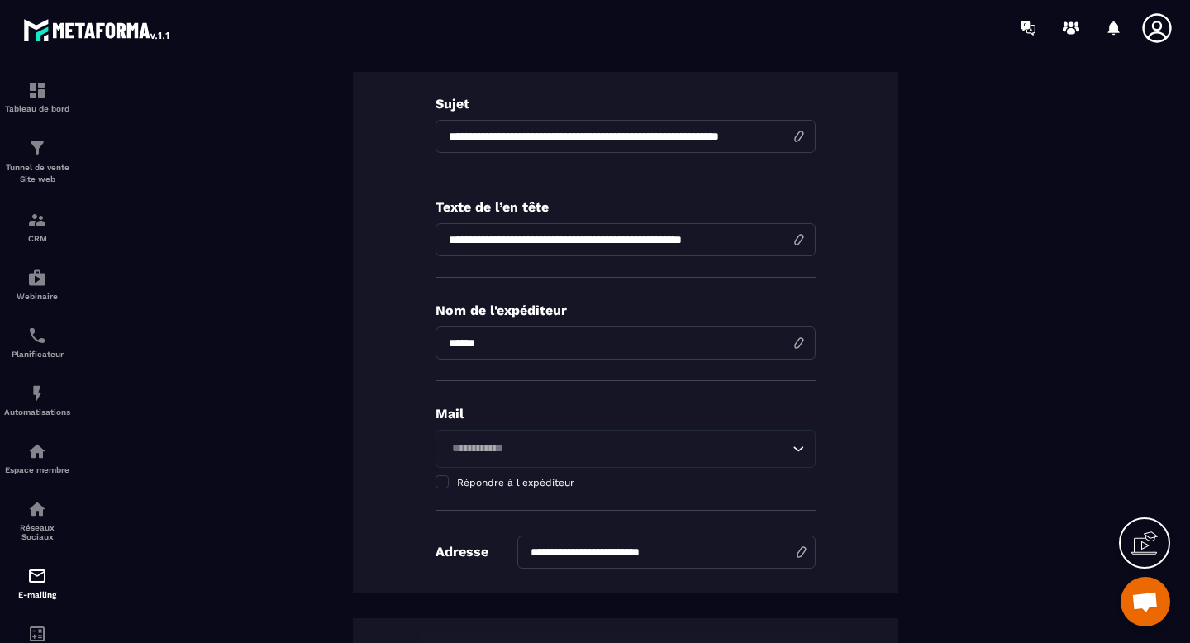 Image resolution: width=1190 pixels, height=643 pixels. Describe the element at coordinates (37, 458) in the screenshot. I see `a: automationsautomationsEspace membre` at that location.